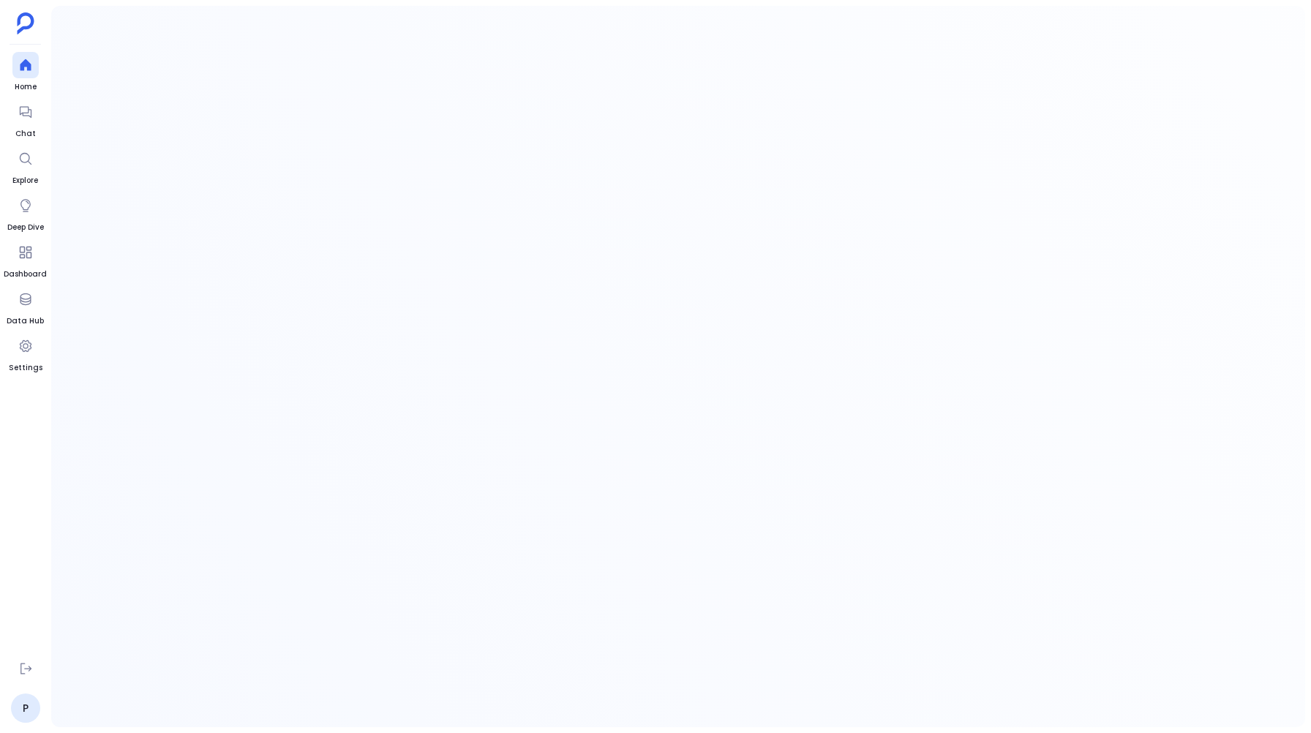  I want to click on span: Chat, so click(26, 134).